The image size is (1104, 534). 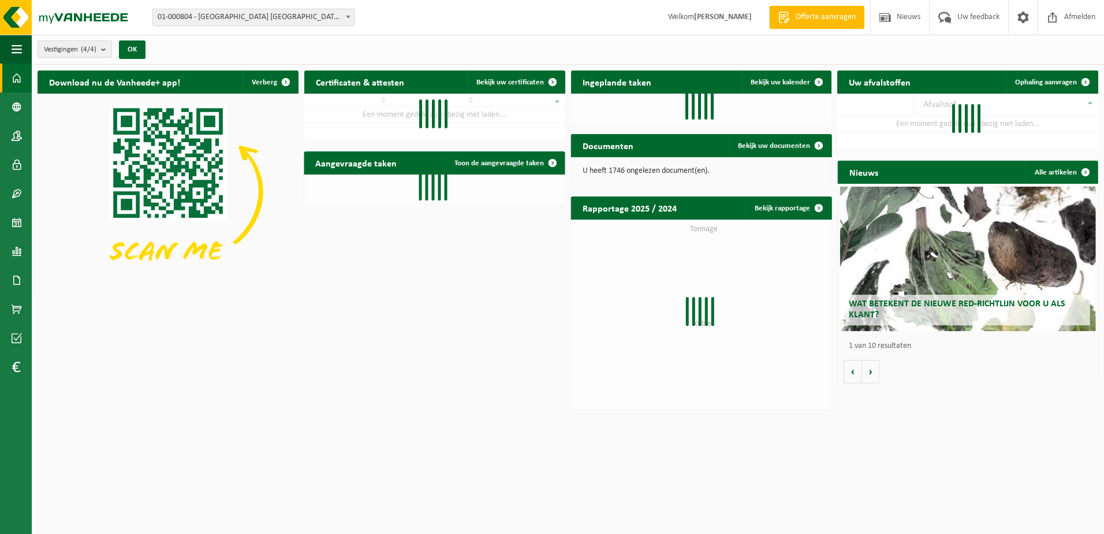 I want to click on a: Bekijk uw kalender, so click(x=786, y=82).